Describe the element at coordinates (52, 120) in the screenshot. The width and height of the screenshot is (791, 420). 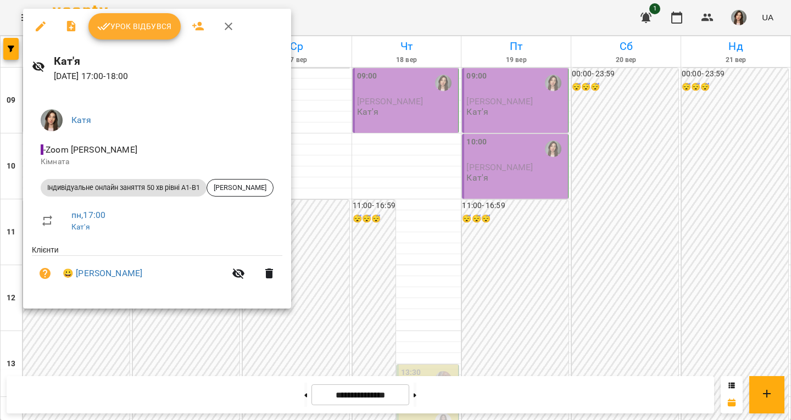
I see `img: b4b2e5f79f680e558d085f26e0f4a95b.jpg` at that location.